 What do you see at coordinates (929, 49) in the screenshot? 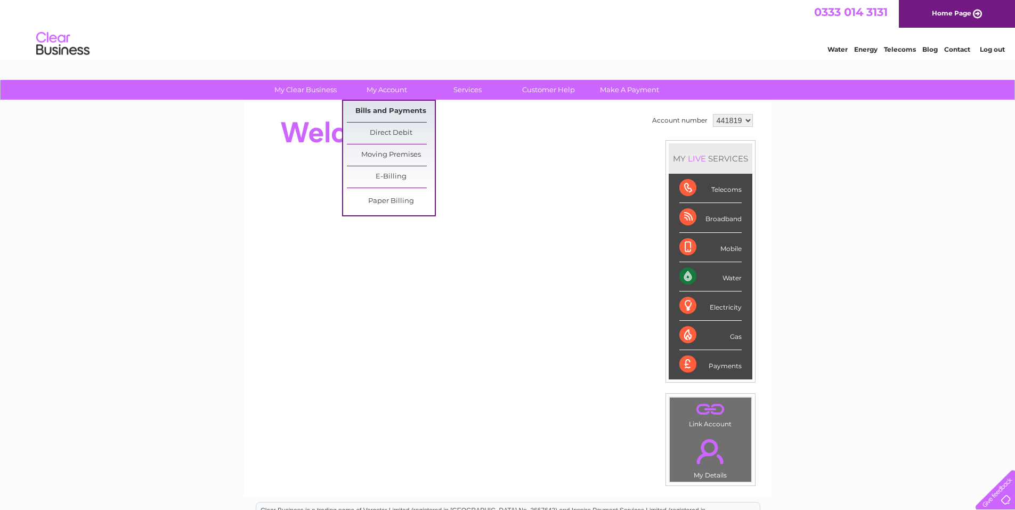
I see `a: Blog` at bounding box center [929, 49].